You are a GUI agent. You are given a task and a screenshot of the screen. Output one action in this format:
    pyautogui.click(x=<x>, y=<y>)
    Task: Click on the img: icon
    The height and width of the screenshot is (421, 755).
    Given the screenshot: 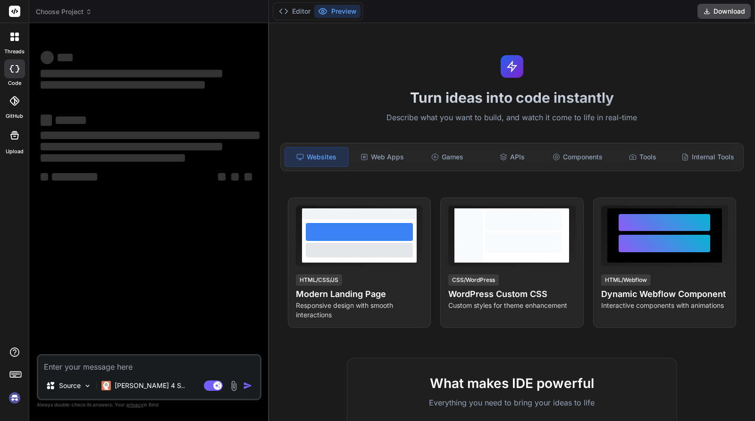 What is the action you would take?
    pyautogui.click(x=248, y=386)
    